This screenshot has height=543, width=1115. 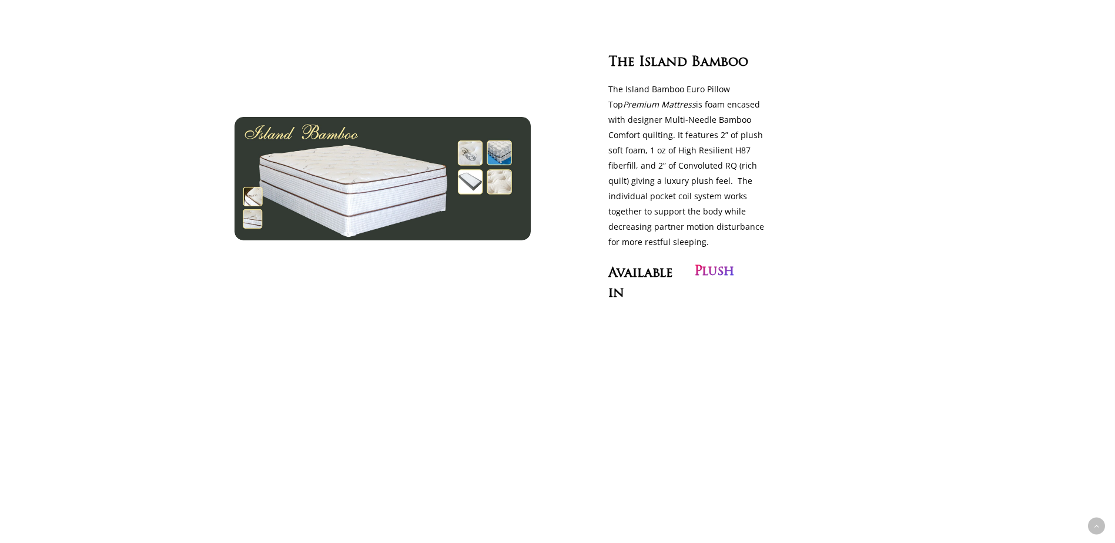 I want to click on span: Island, so click(x=663, y=63).